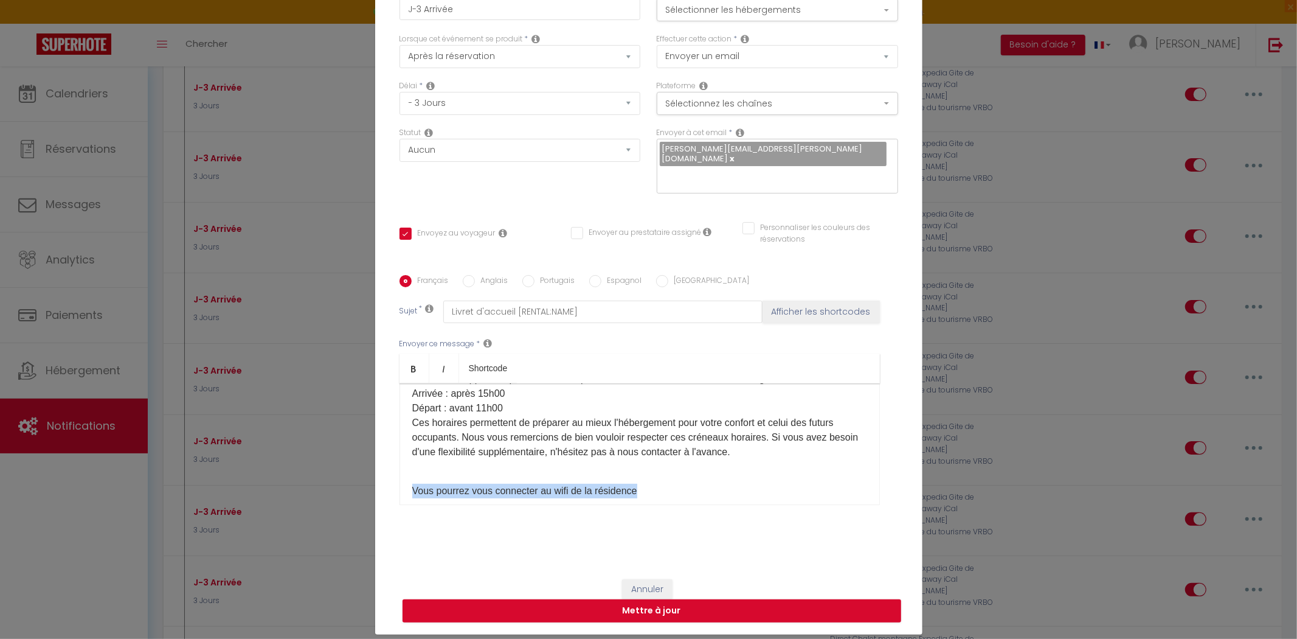 The image size is (1297, 639). What do you see at coordinates (640, 484) in the screenshot?
I see `p: Vous pourrez vous connecter au wifi de la résidence​` at bounding box center [640, 484].